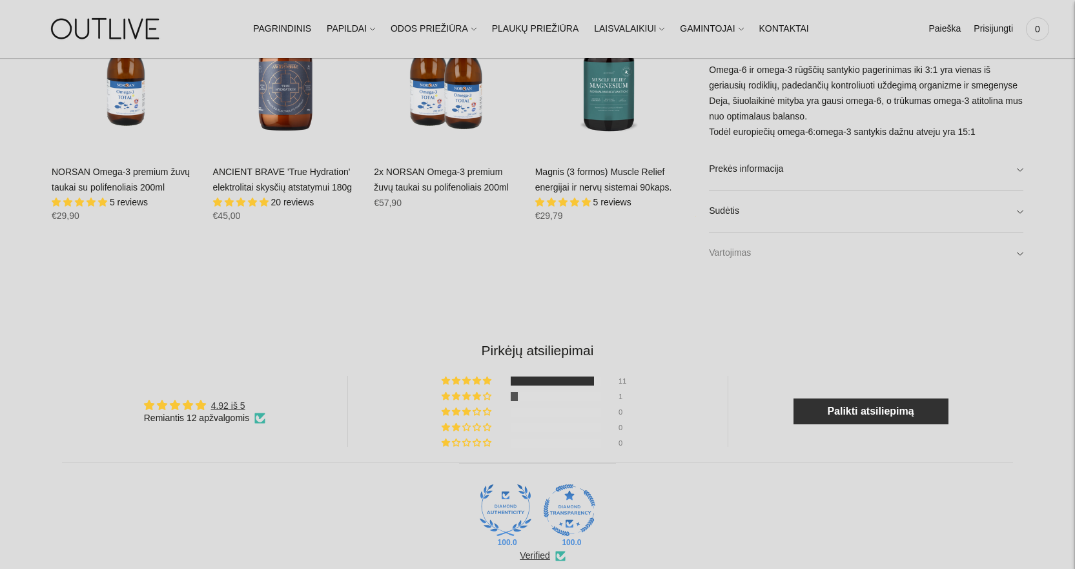 The image size is (1075, 569). What do you see at coordinates (227, 216) in the screenshot?
I see `span: €45,00` at bounding box center [227, 216].